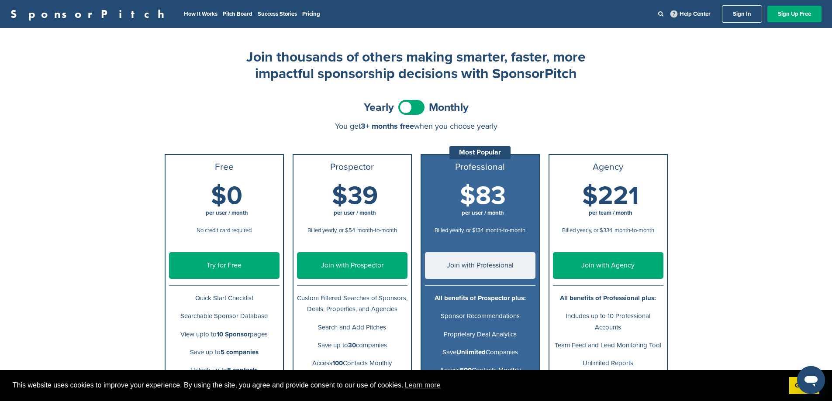 This screenshot has width=832, height=401. I want to click on p: Custom Filtered Searches of Sponsors, Deals, Properties, and Agencies, so click(352, 304).